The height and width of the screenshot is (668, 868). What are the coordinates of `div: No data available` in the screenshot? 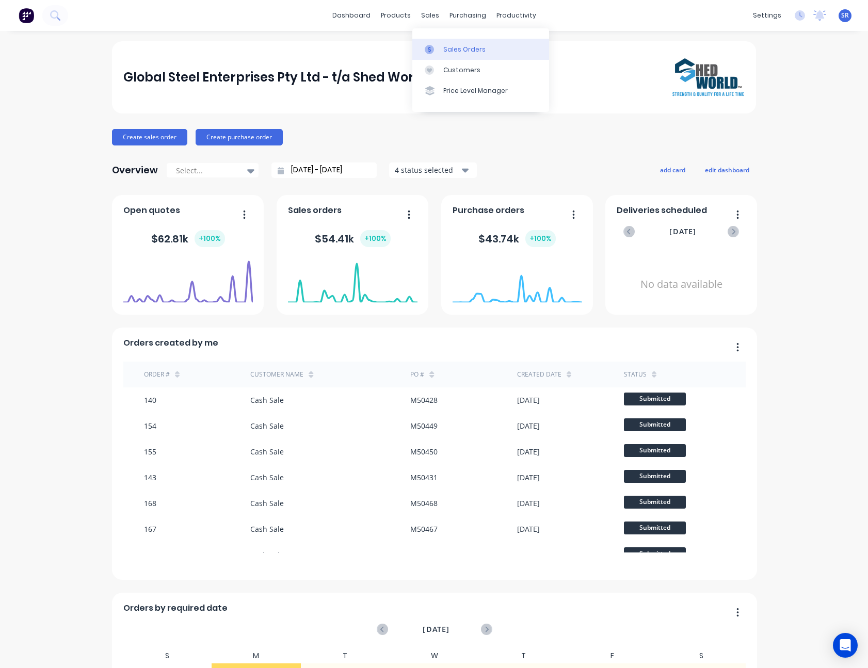 It's located at (681, 284).